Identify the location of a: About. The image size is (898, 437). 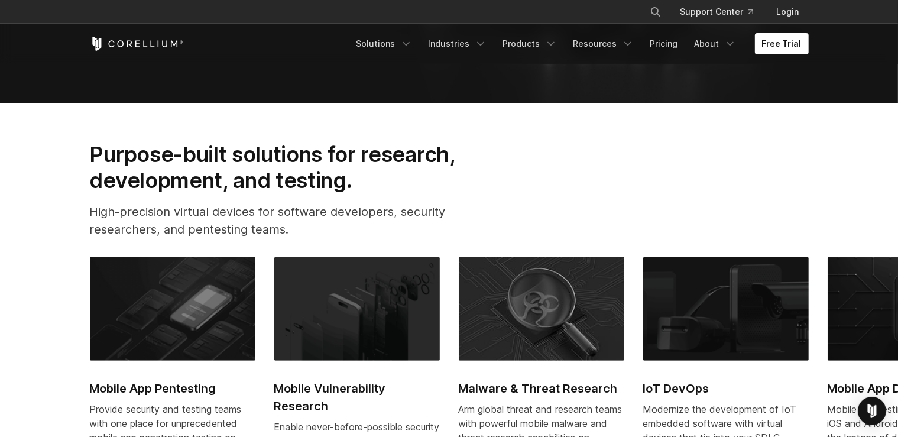
(715, 44).